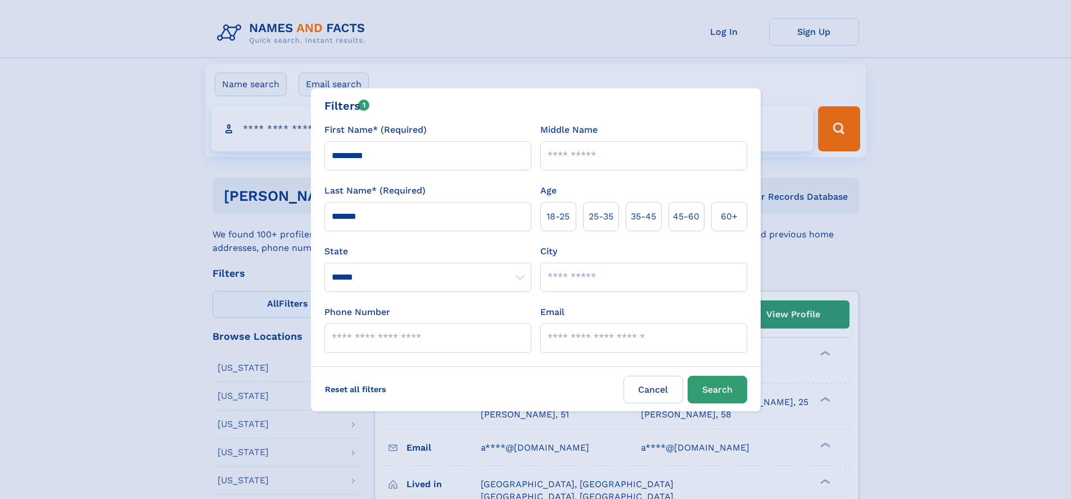 The width and height of the screenshot is (1071, 499). What do you see at coordinates (686, 216) in the screenshot?
I see `span: 45‑60` at bounding box center [686, 216].